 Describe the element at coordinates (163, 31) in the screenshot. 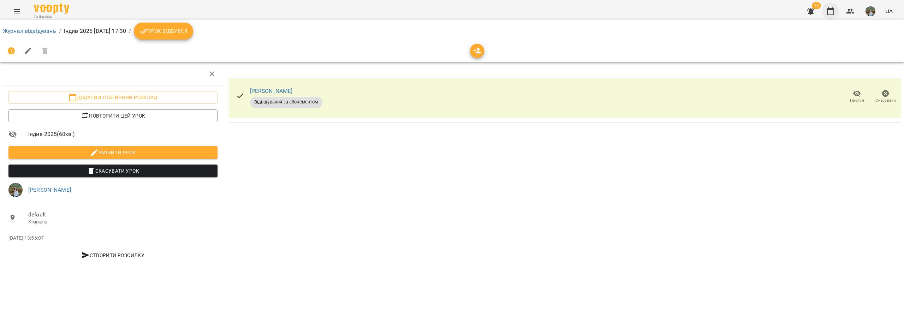

I see `span: Урок відбувся` at that location.